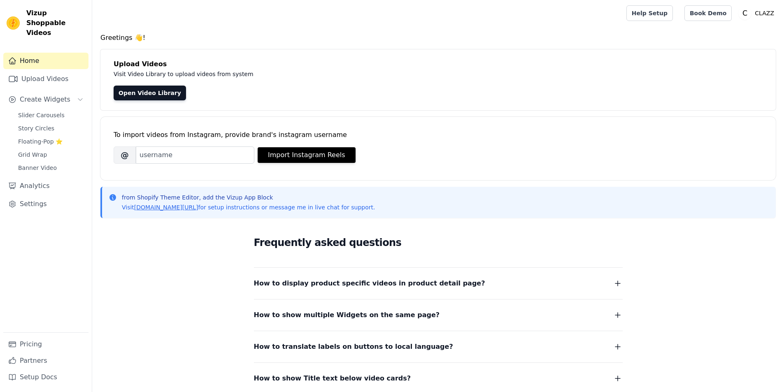  I want to click on span: Grid Wrap, so click(33, 155).